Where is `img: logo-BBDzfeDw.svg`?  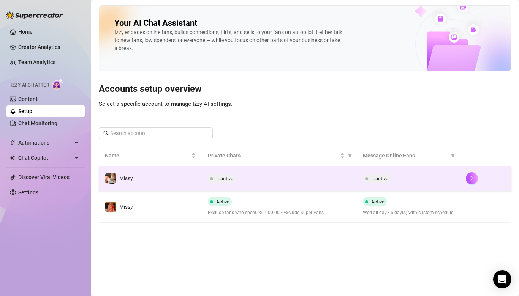
img: logo-BBDzfeDw.svg is located at coordinates (35, 15).